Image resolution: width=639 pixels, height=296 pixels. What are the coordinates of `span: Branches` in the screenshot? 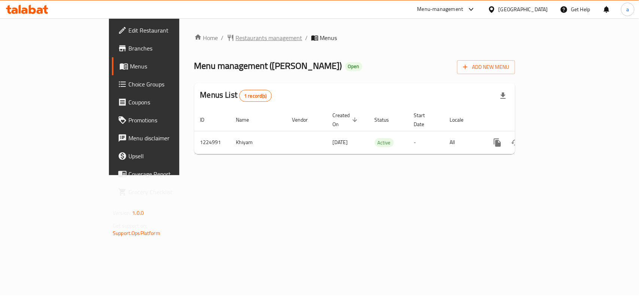 It's located at (169, 48).